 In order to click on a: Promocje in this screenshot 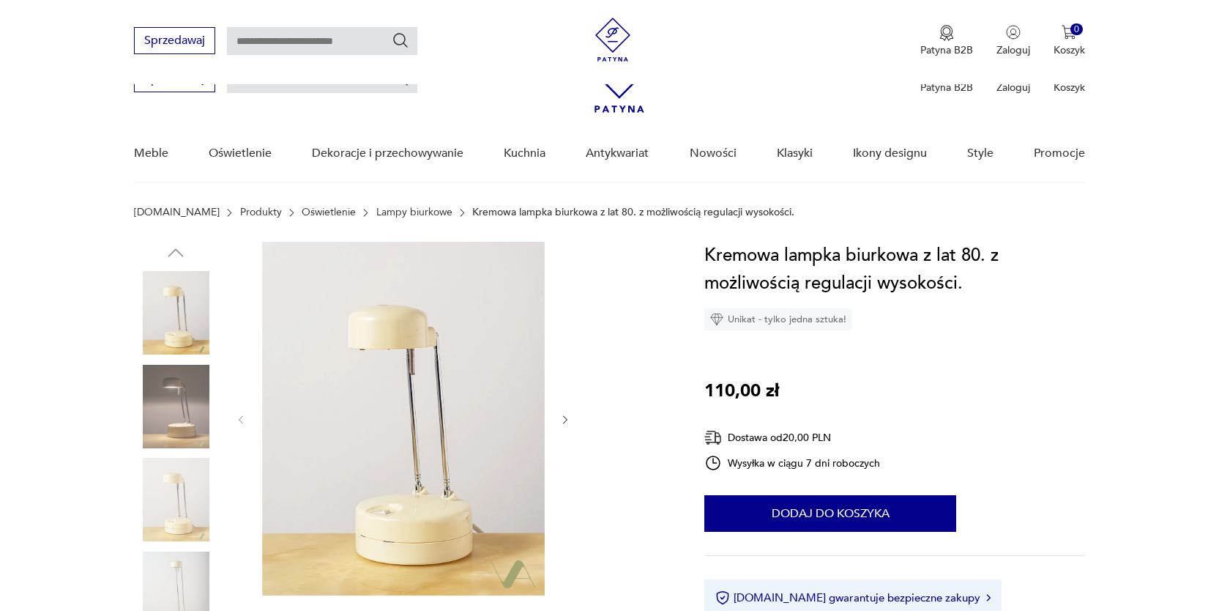, I will do `click(1059, 153)`.